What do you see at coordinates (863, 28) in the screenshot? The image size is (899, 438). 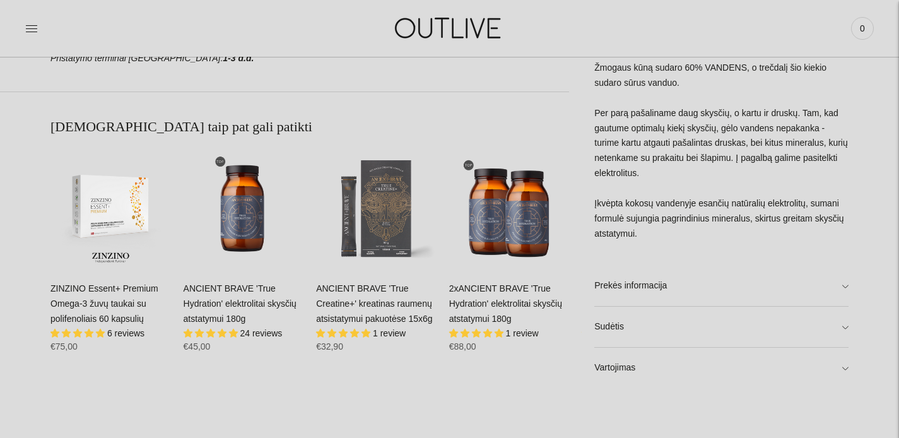 I see `a: 0` at bounding box center [863, 28].